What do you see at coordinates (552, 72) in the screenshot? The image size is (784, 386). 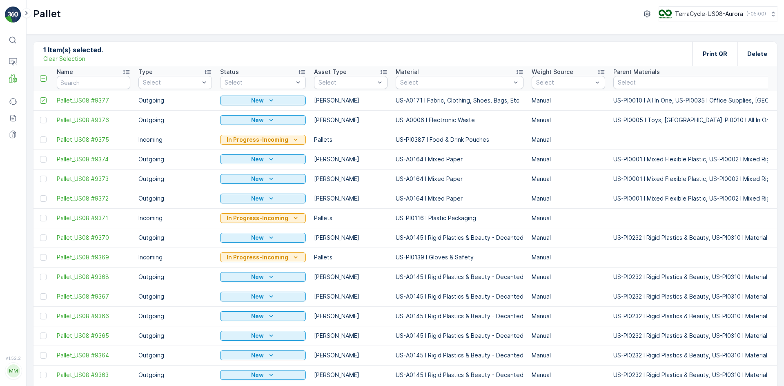 I see `p: Weight Source` at bounding box center [552, 72].